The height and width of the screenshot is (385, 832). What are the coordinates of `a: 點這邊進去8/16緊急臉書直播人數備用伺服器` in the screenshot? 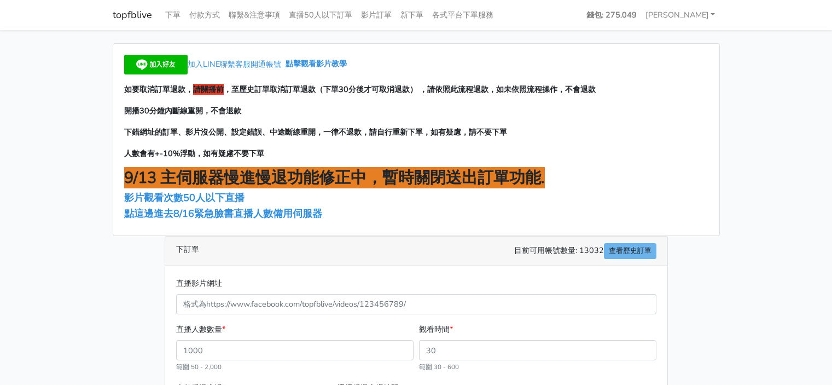 It's located at (223, 213).